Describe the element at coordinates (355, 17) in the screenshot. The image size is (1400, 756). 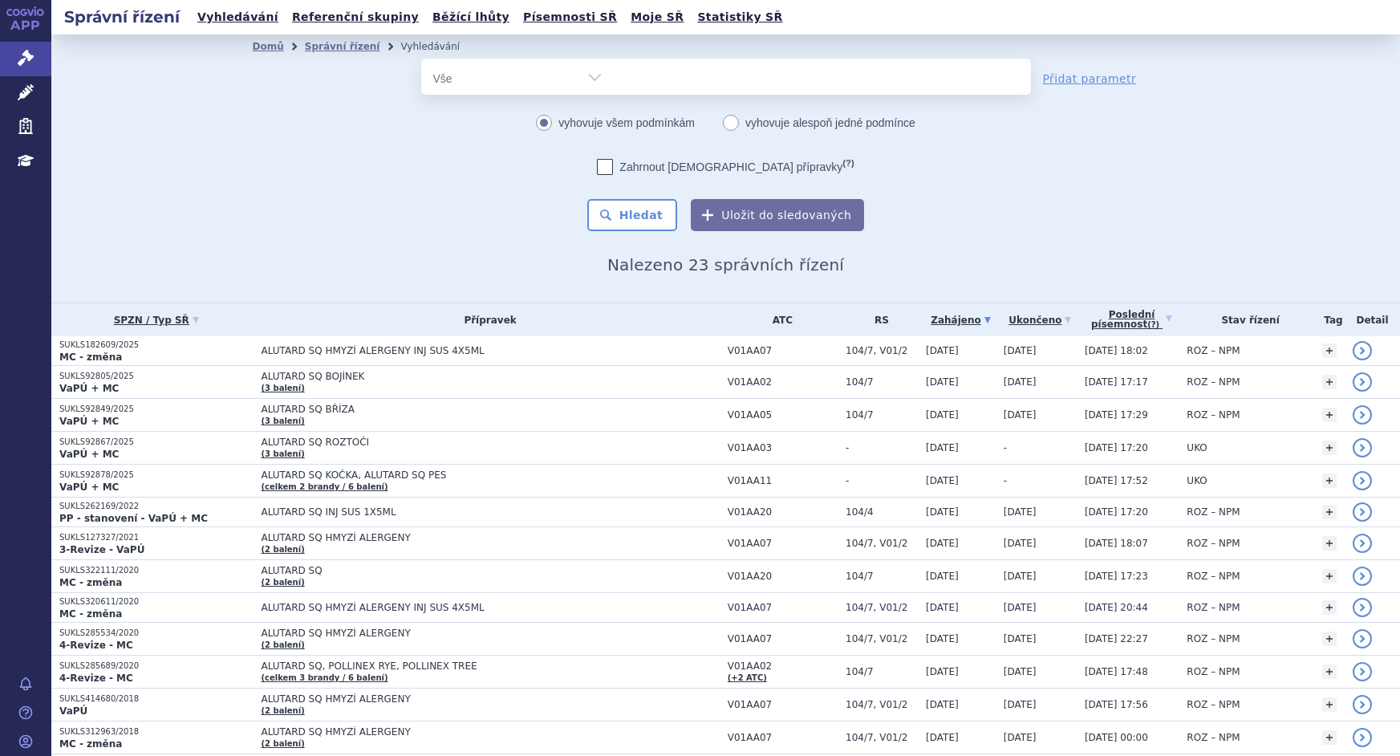
I see `a: Referenční skupiny` at that location.